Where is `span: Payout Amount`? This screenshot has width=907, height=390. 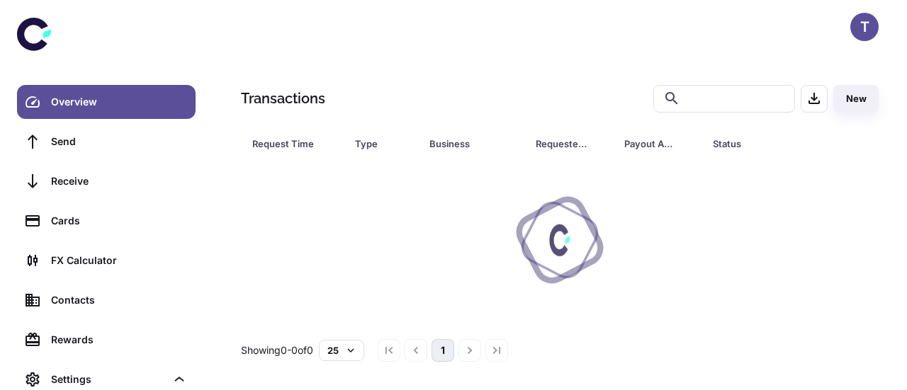
span: Payout Amount is located at coordinates (660, 144).